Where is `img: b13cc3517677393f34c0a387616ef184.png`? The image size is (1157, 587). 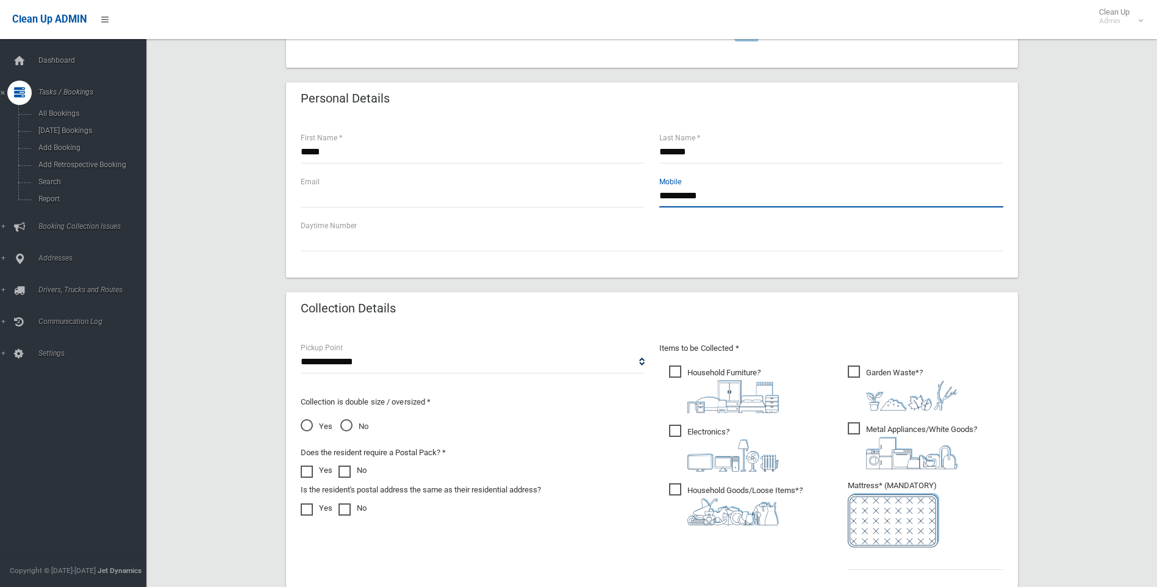
img: b13cc3517677393f34c0a387616ef184.png is located at coordinates (733, 511).